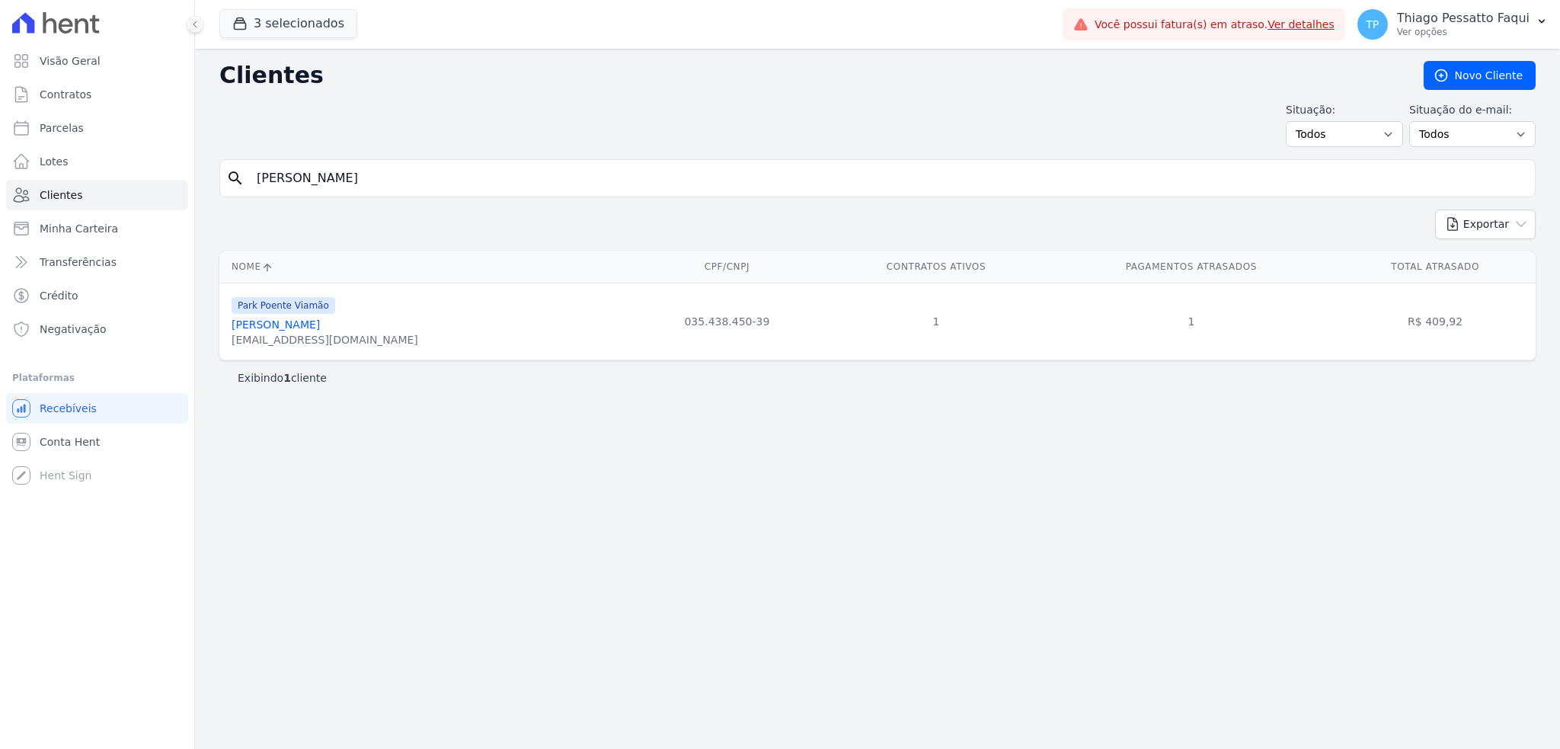 The height and width of the screenshot is (749, 1560). What do you see at coordinates (59, 296) in the screenshot?
I see `span: Crédito` at bounding box center [59, 296].